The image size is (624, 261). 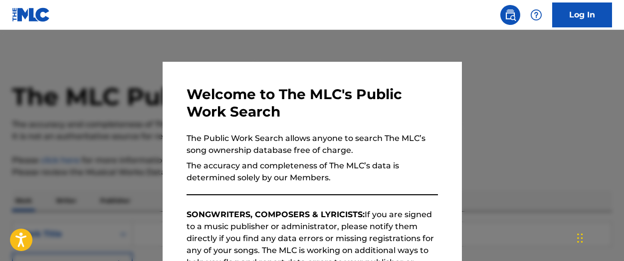 What do you see at coordinates (580, 238) in the screenshot?
I see `div: ドラッグ` at bounding box center [580, 238].